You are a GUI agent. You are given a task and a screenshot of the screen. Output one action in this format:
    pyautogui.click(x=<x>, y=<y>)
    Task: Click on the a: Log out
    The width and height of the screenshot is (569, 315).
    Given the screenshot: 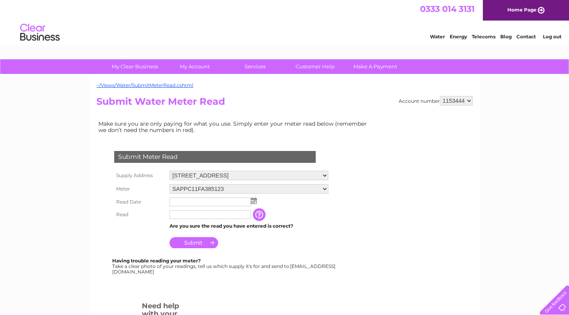 What is the action you would take?
    pyautogui.click(x=552, y=36)
    